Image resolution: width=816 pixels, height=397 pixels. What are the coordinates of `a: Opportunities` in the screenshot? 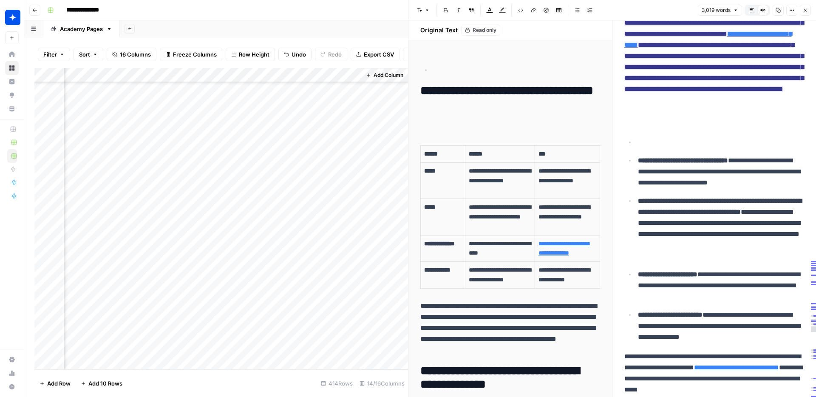 It's located at (12, 95).